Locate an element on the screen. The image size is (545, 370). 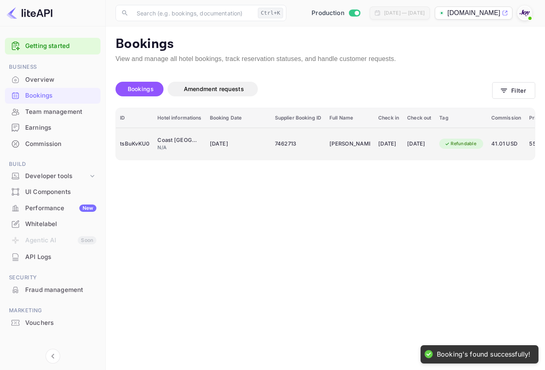
span: Marketing is located at coordinates (52, 310).